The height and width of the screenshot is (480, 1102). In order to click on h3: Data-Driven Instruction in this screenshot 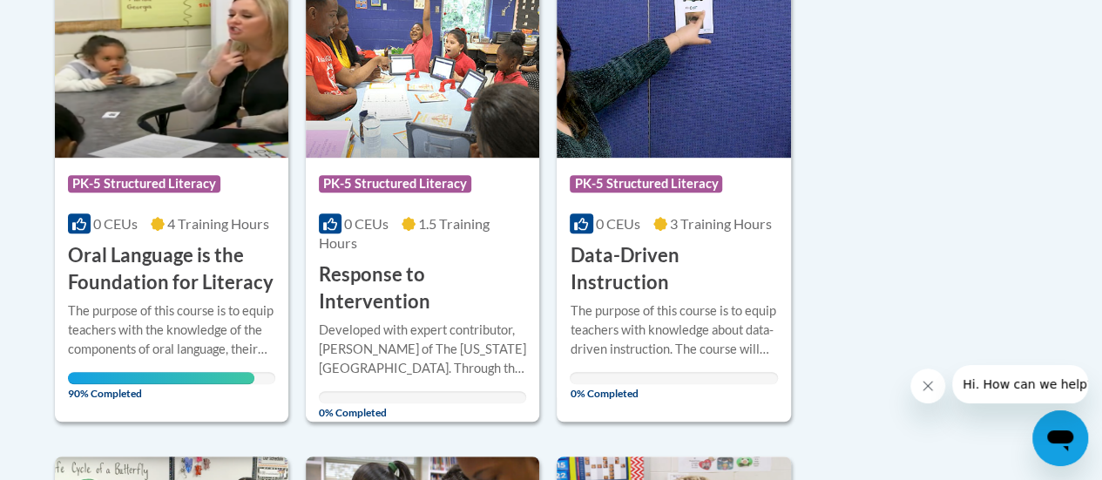, I will do `click(673, 269)`.